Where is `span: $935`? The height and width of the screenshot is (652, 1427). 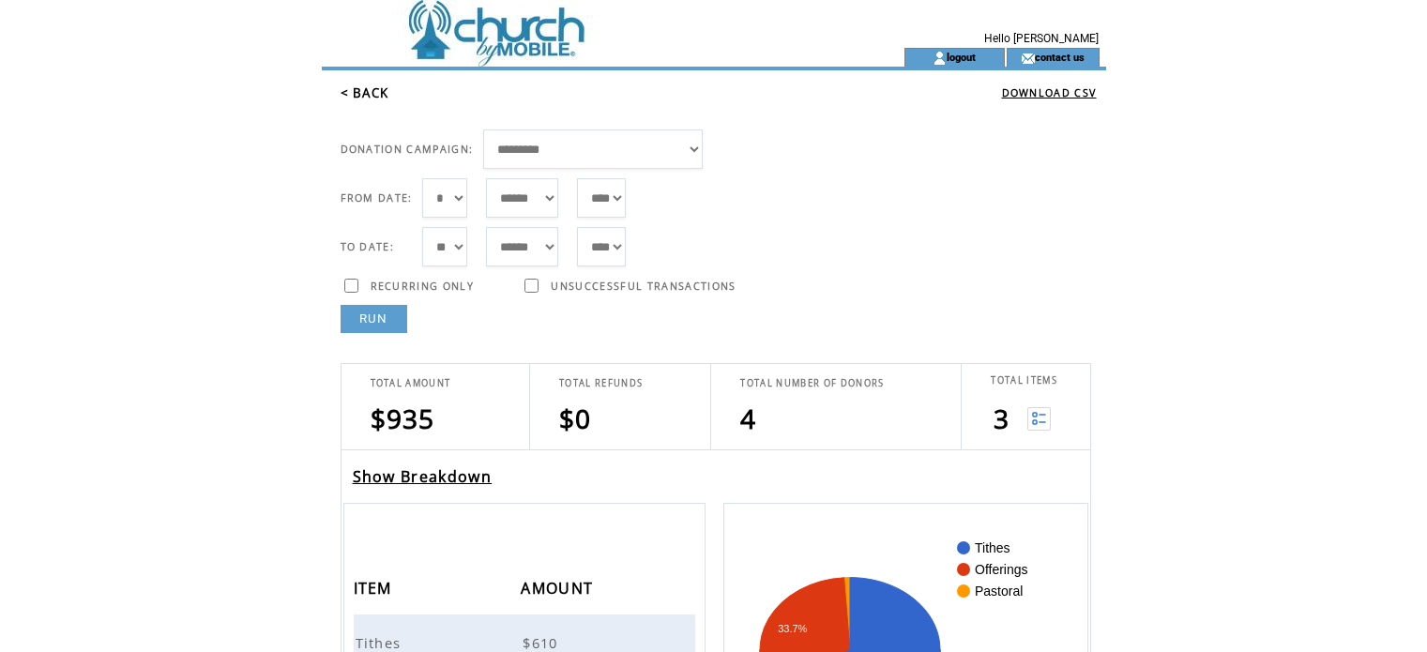 span: $935 is located at coordinates (402, 418).